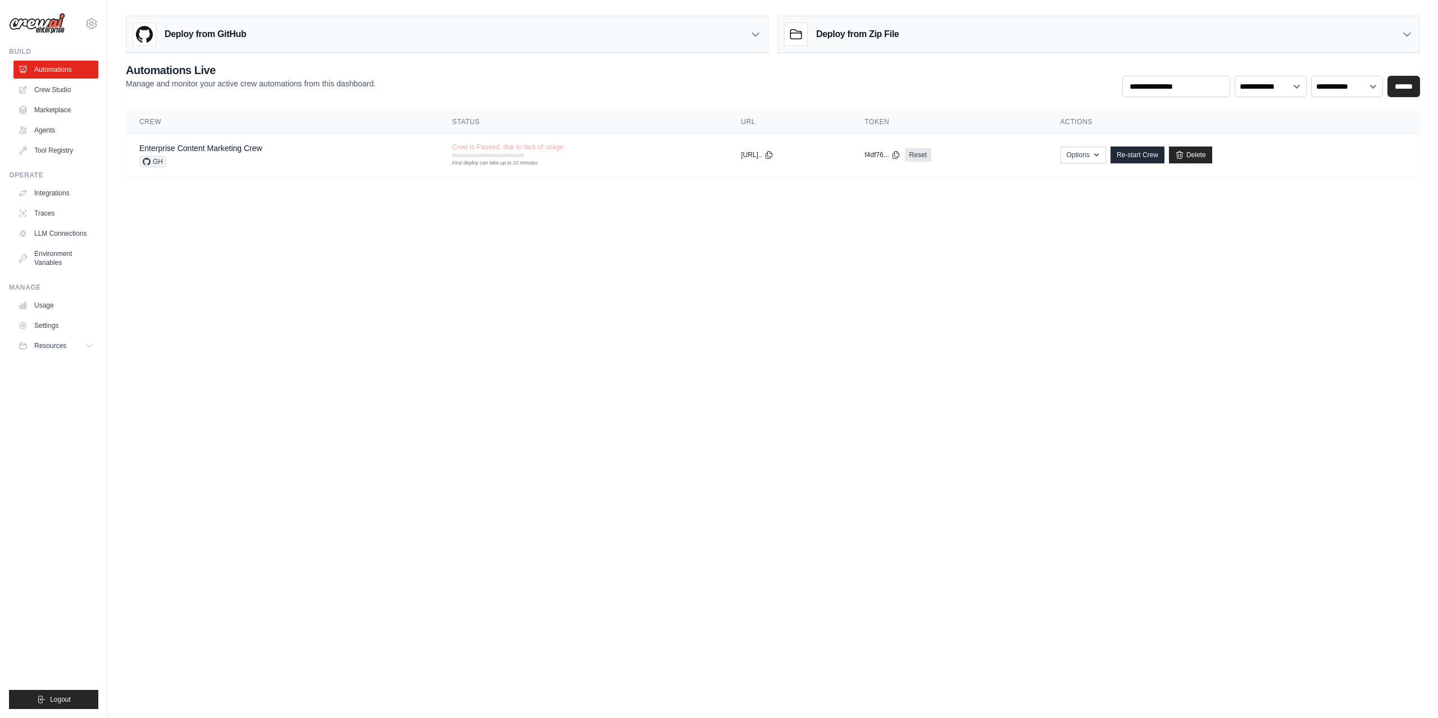 This screenshot has height=718, width=1438. I want to click on th: Crew, so click(282, 122).